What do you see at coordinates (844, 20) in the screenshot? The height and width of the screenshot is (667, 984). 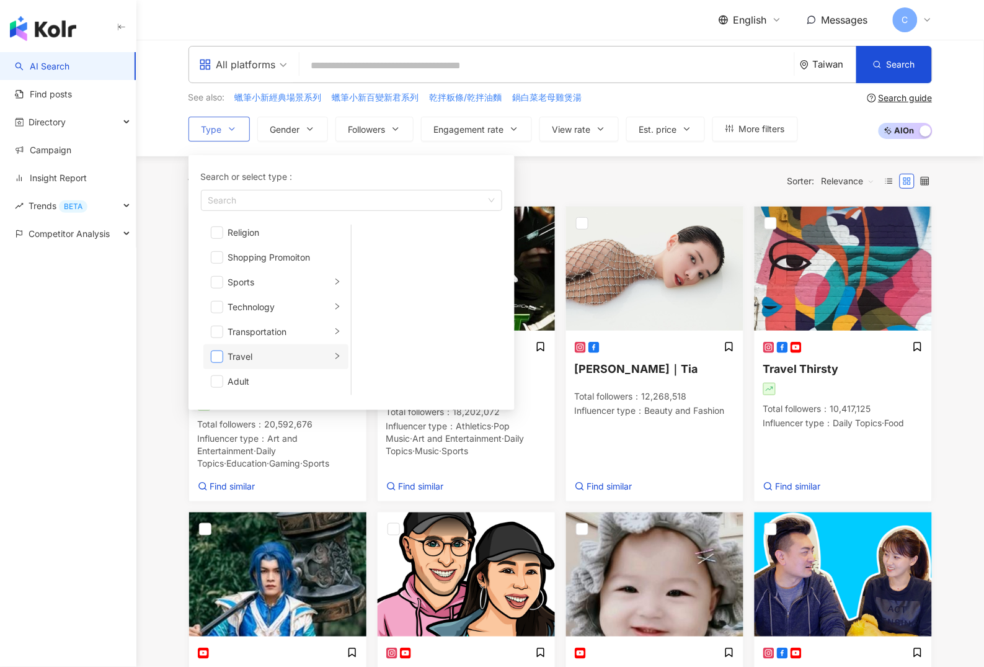 I see `span: Messages` at bounding box center [844, 20].